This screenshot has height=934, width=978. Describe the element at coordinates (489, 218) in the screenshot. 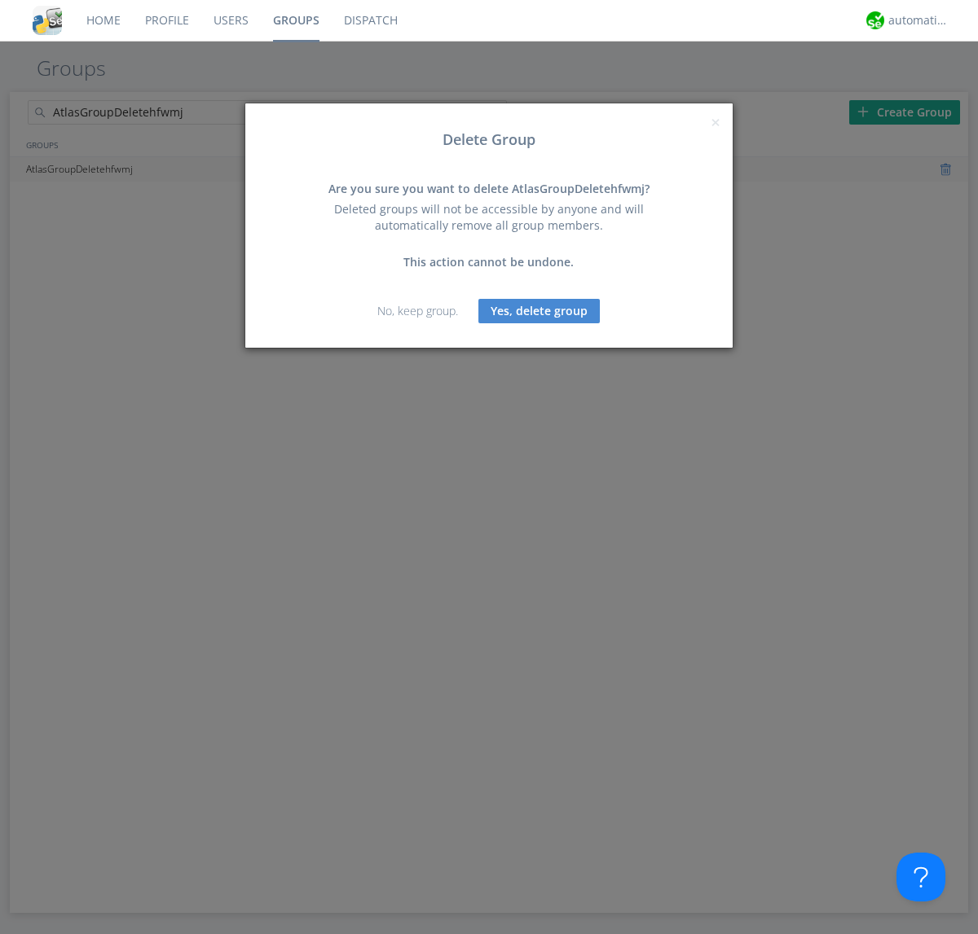

I see `div: Deleted groups will not be accessible by anyone and will automatically remove all group members.` at that location.